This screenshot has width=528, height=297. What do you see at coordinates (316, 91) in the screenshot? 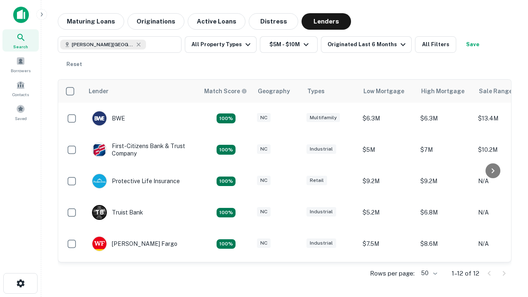
I see `div: Types` at bounding box center [316, 91].